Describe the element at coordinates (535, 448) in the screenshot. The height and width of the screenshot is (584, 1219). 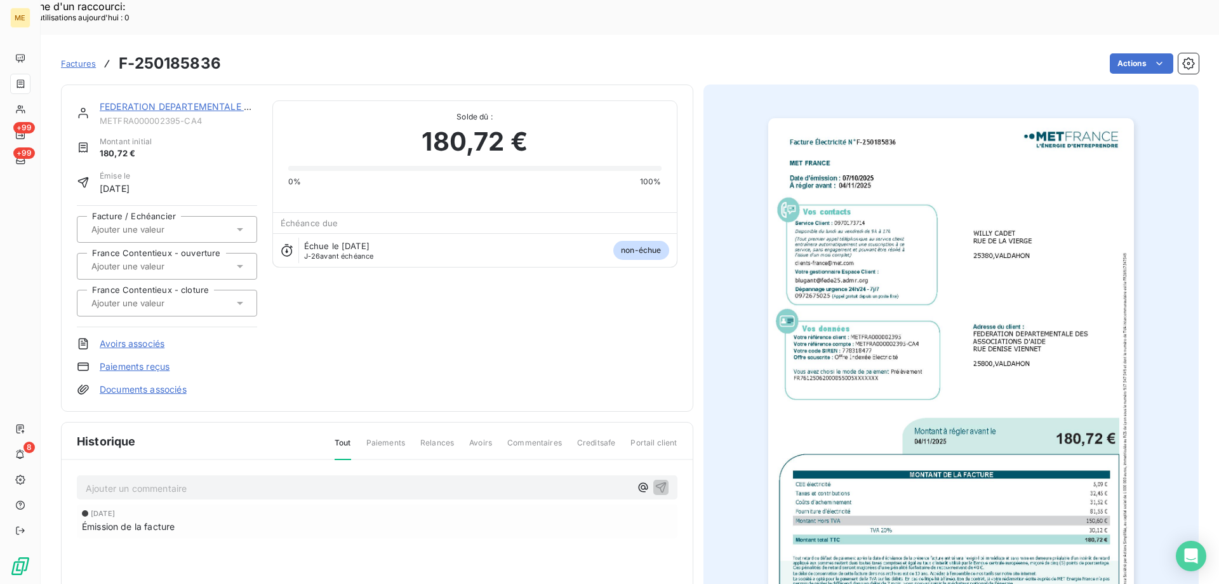
I see `span: Commentaires` at that location.